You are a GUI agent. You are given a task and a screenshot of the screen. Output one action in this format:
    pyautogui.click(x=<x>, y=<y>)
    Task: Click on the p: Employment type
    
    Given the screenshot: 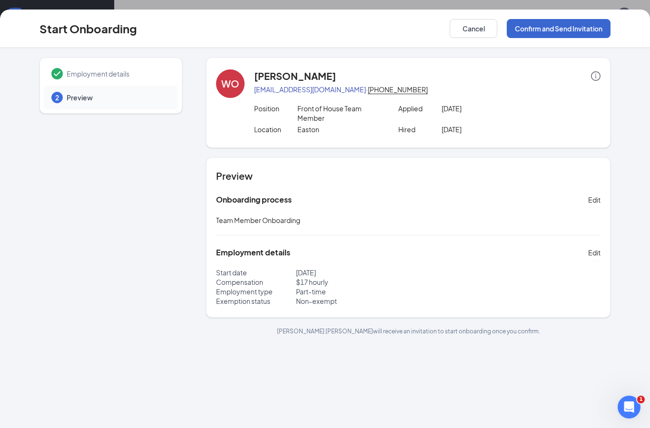 What is the action you would take?
    pyautogui.click(x=256, y=292)
    